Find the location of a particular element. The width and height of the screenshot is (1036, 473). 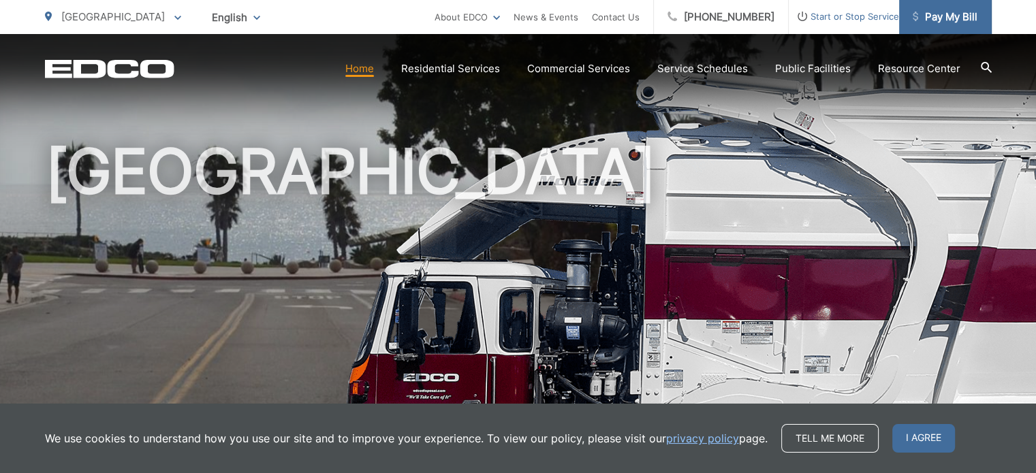

span: Pay My Bill is located at coordinates (945, 17).